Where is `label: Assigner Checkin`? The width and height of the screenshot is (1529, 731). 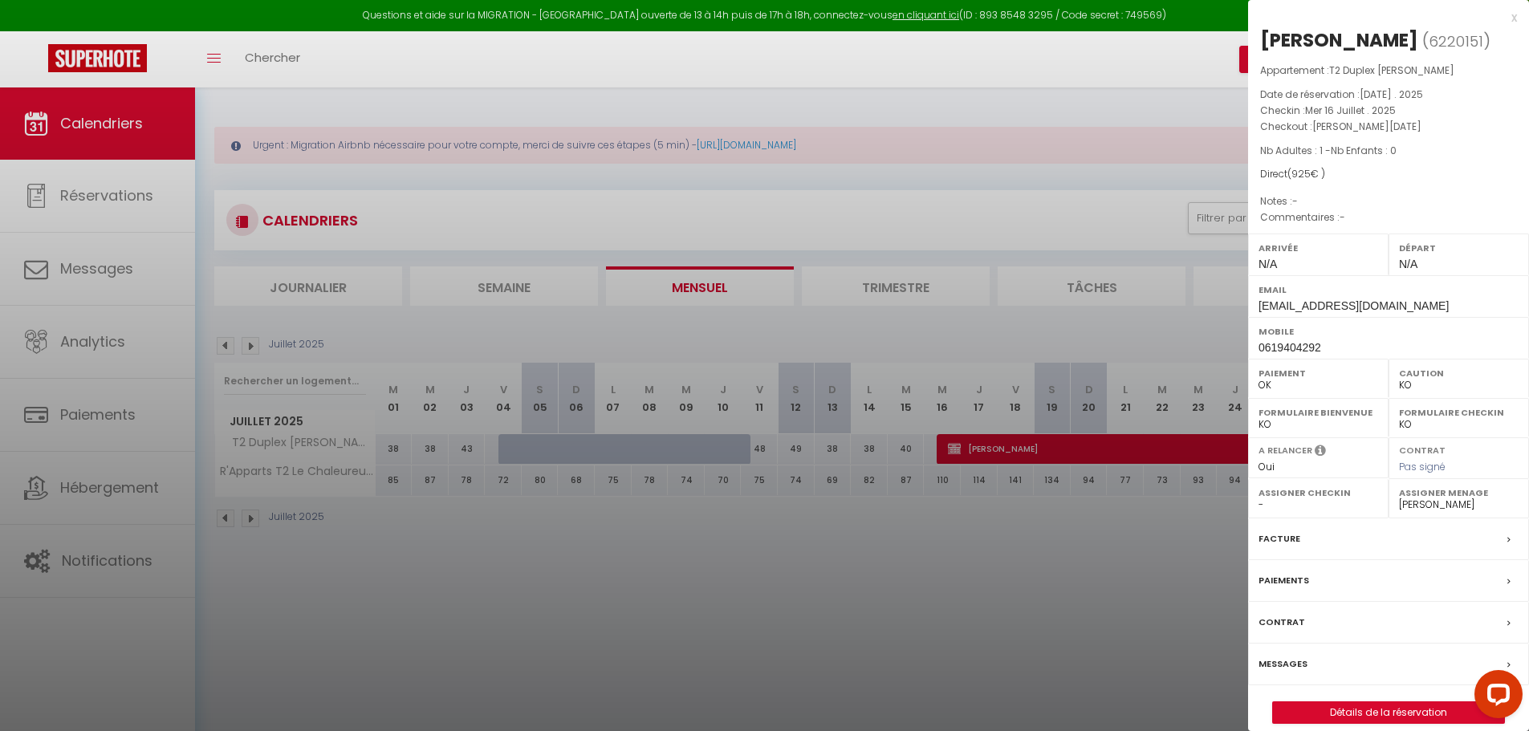 label: Assigner Checkin is located at coordinates (1318, 493).